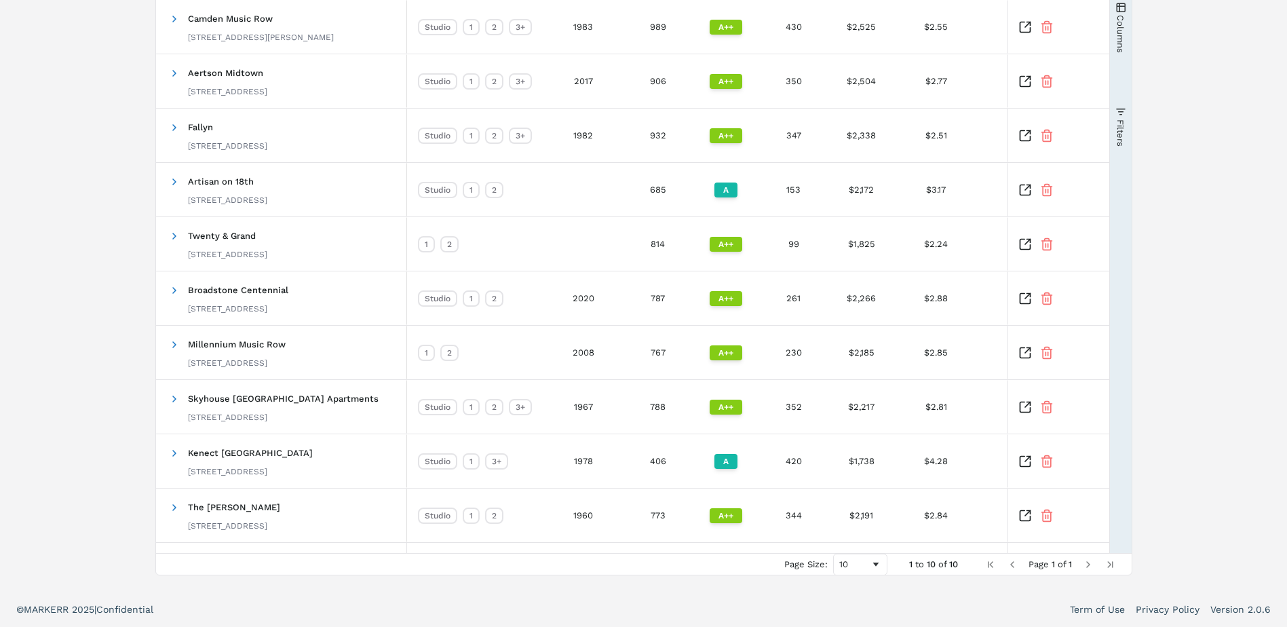 The image size is (1287, 627). Describe the element at coordinates (658, 352) in the screenshot. I see `div: 767` at that location.